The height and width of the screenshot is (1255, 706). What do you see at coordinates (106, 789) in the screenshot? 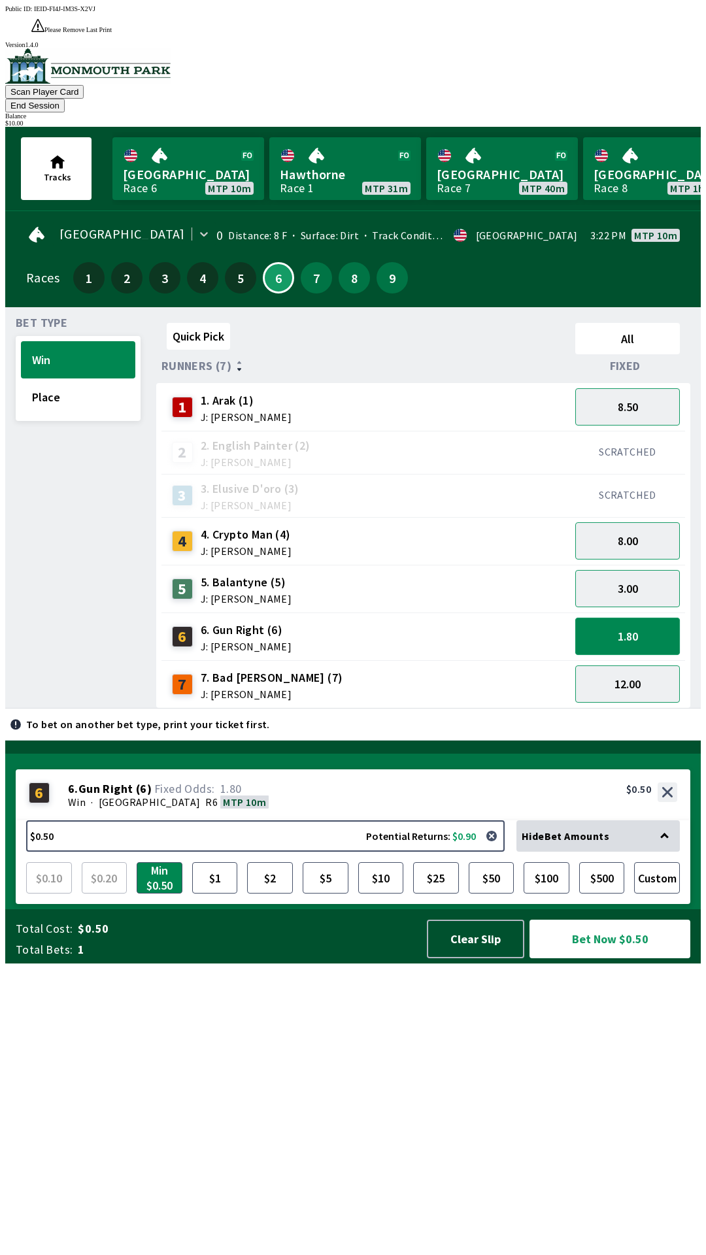
I see `span: Gun Right` at bounding box center [106, 789].